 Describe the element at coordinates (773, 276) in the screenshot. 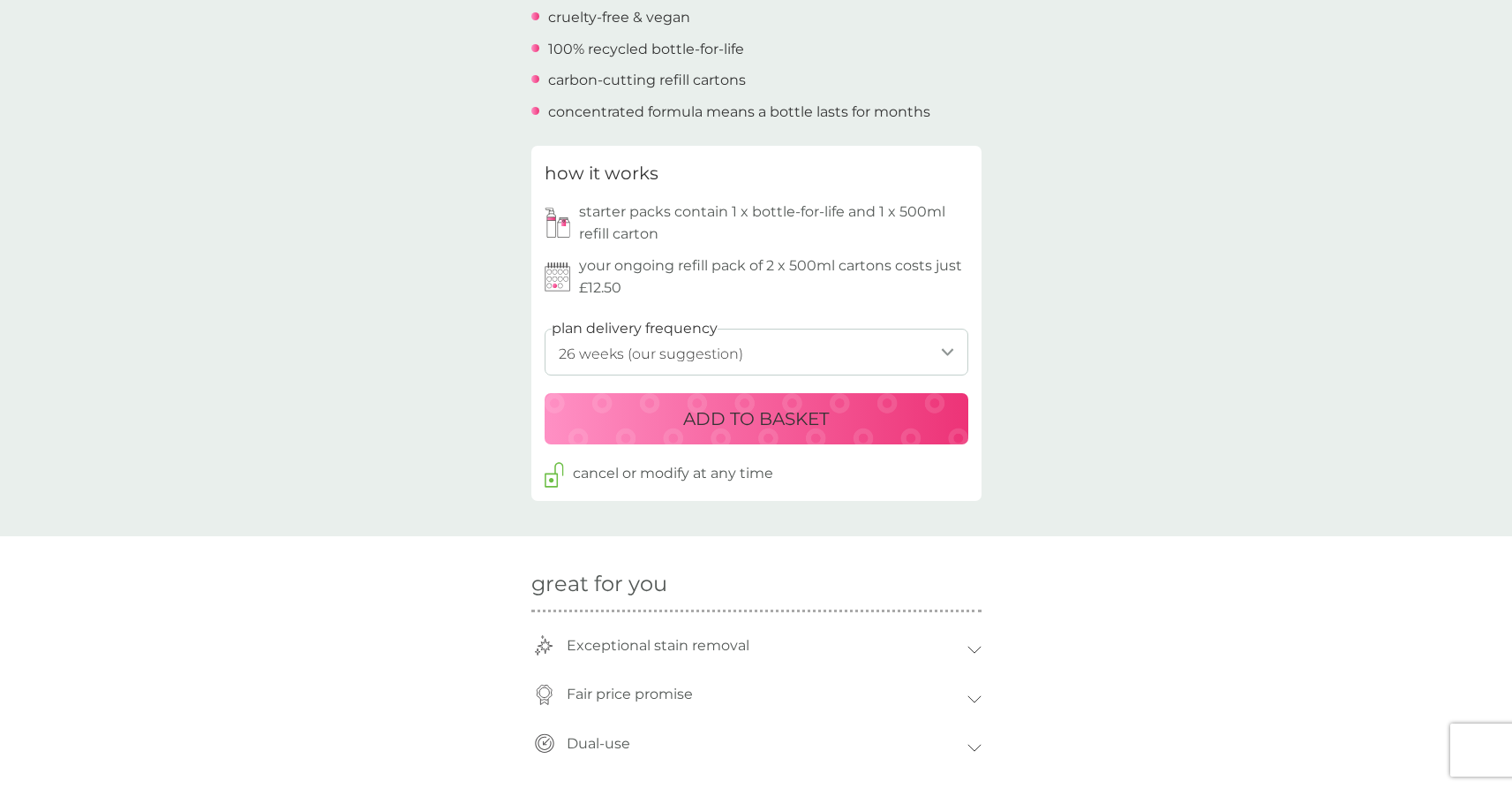

I see `p: your ongoing refill pack of 2 x 500ml cartons costs just £12.50` at that location.